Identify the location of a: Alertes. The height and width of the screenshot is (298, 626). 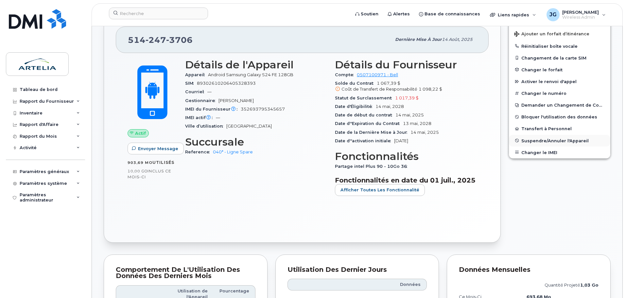
(399, 14).